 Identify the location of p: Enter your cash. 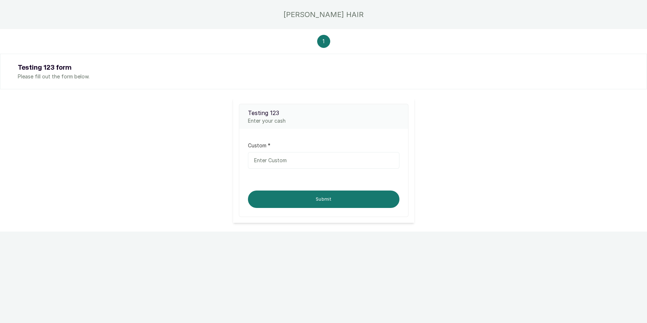
(324, 121).